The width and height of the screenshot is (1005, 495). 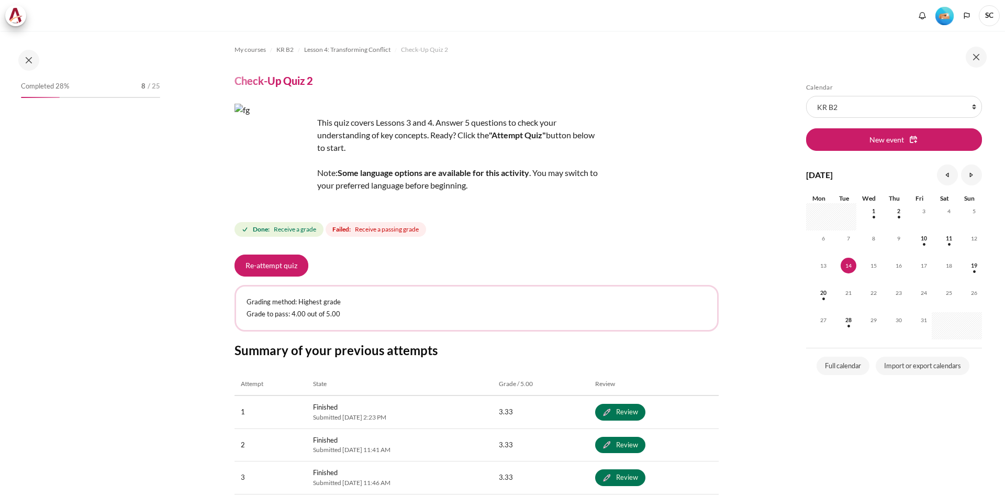 I want to click on span: 10, so click(x=924, y=238).